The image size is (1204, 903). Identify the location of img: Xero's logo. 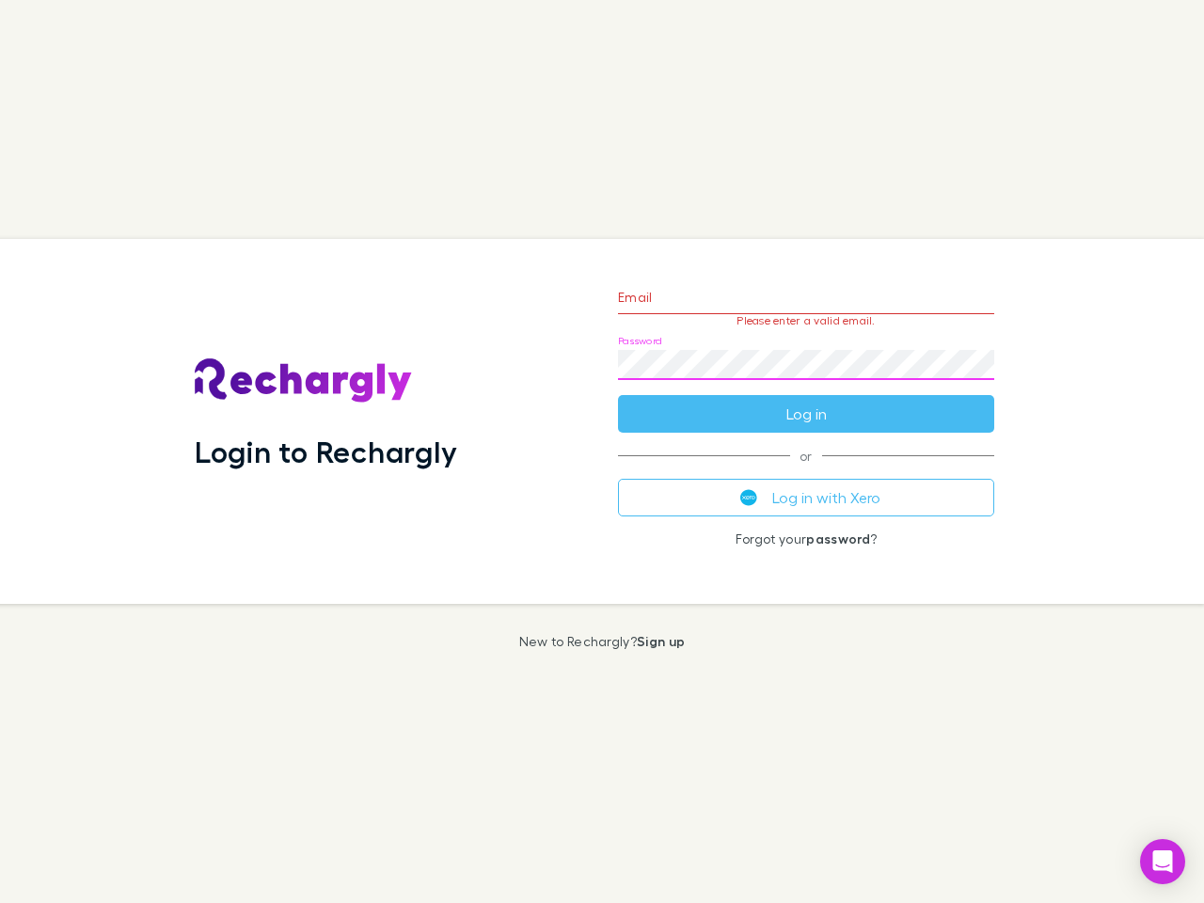
(749, 498).